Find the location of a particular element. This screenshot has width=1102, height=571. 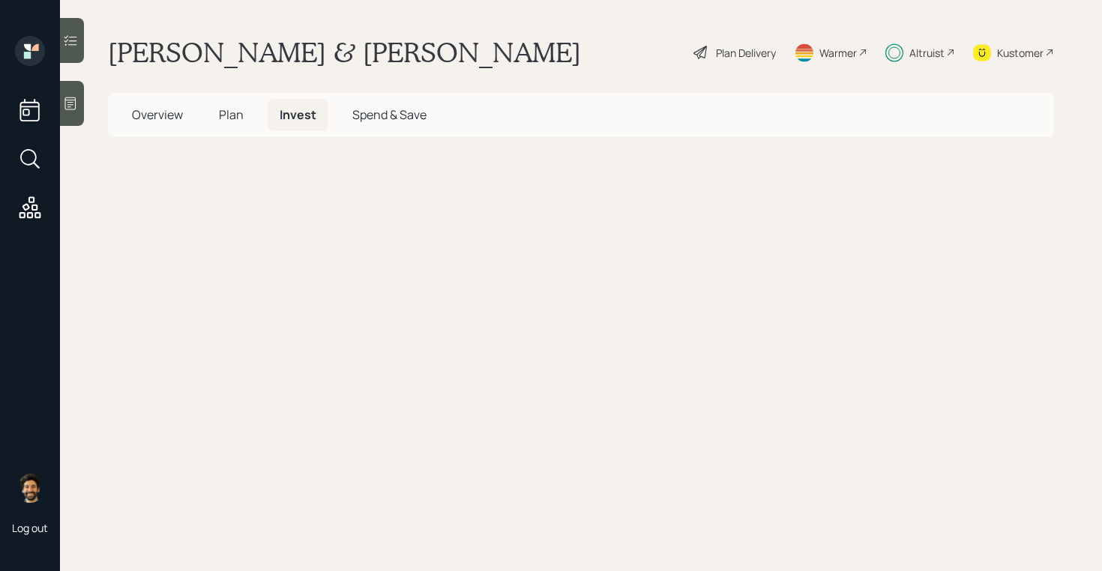

div: Plan Delivery is located at coordinates (746, 52).